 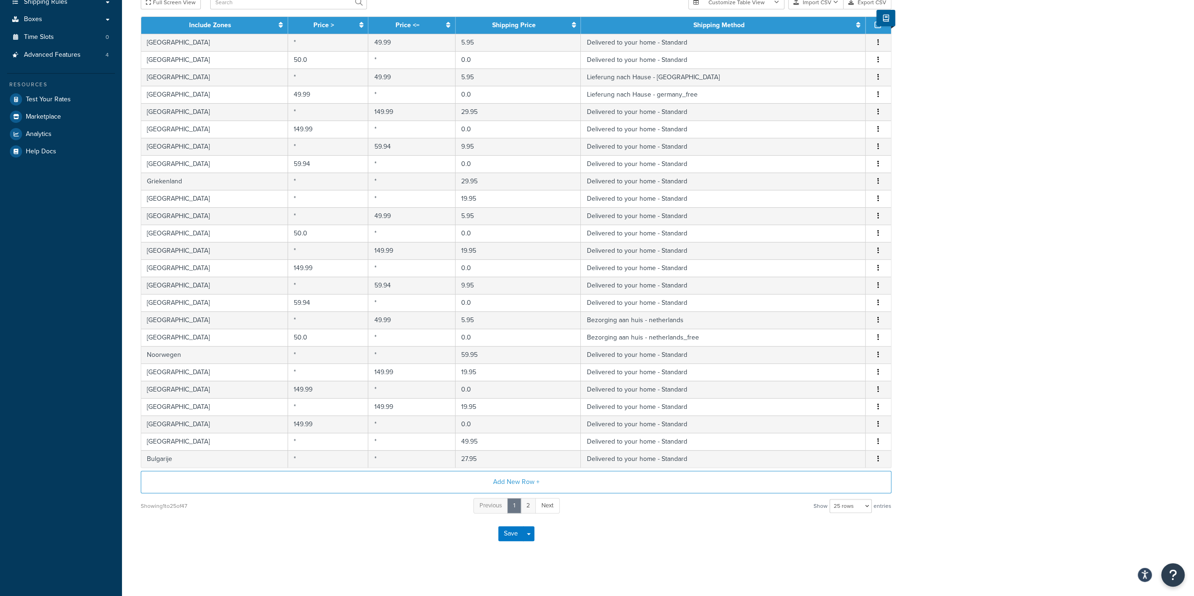 I want to click on td: Griekenland, so click(x=214, y=181).